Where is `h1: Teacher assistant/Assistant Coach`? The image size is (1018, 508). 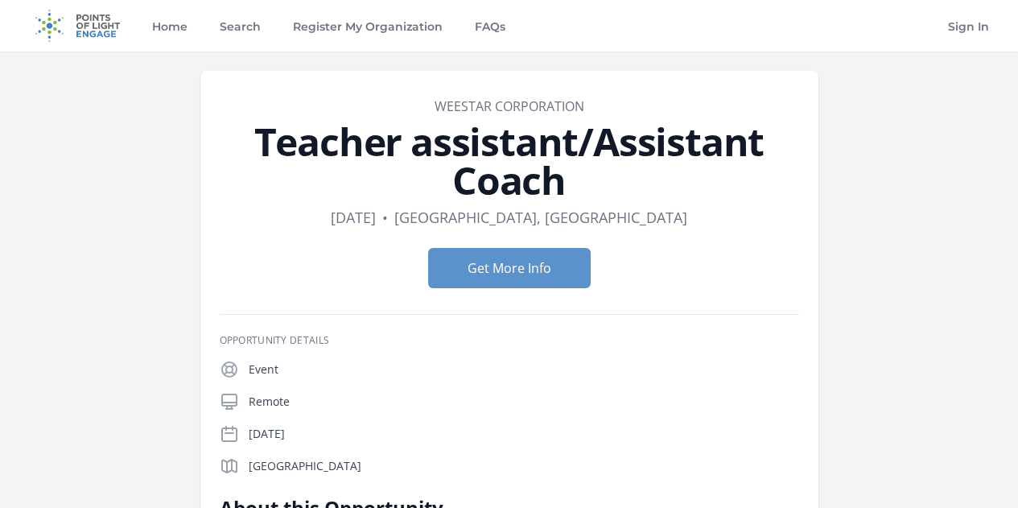
h1: Teacher assistant/Assistant Coach is located at coordinates (509, 161).